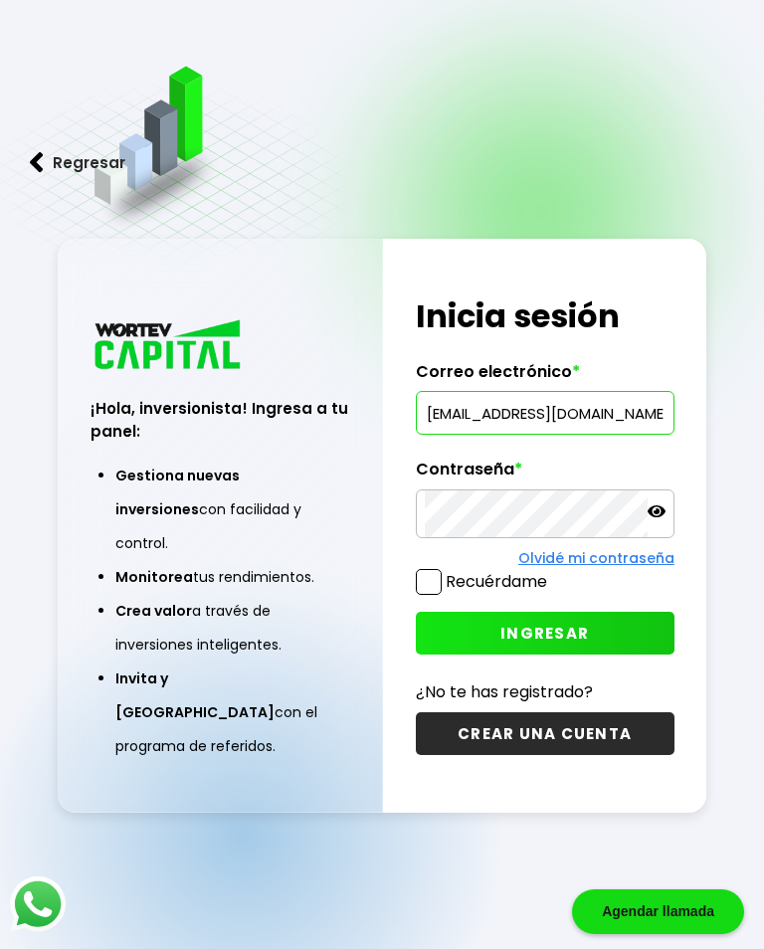  Describe the element at coordinates (37, 162) in the screenshot. I see `img: flecha izquierda` at that location.